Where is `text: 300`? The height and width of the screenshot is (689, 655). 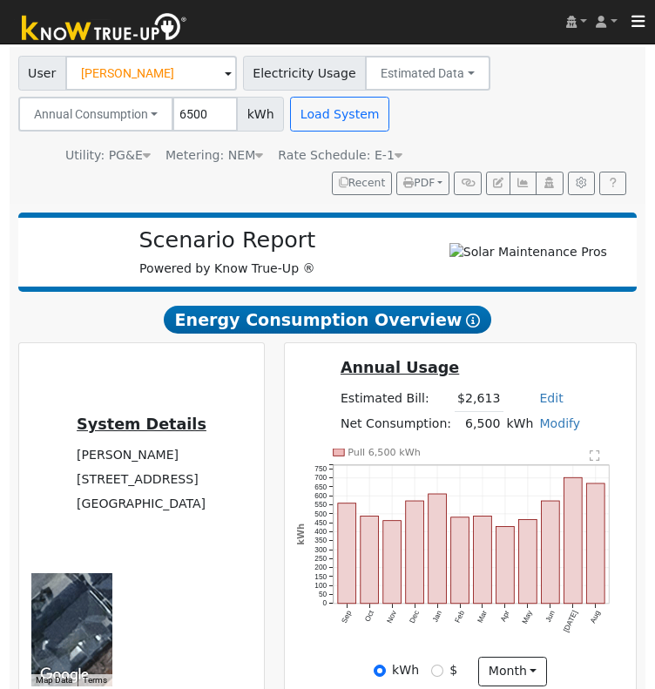
text: 300 is located at coordinates (320, 549).